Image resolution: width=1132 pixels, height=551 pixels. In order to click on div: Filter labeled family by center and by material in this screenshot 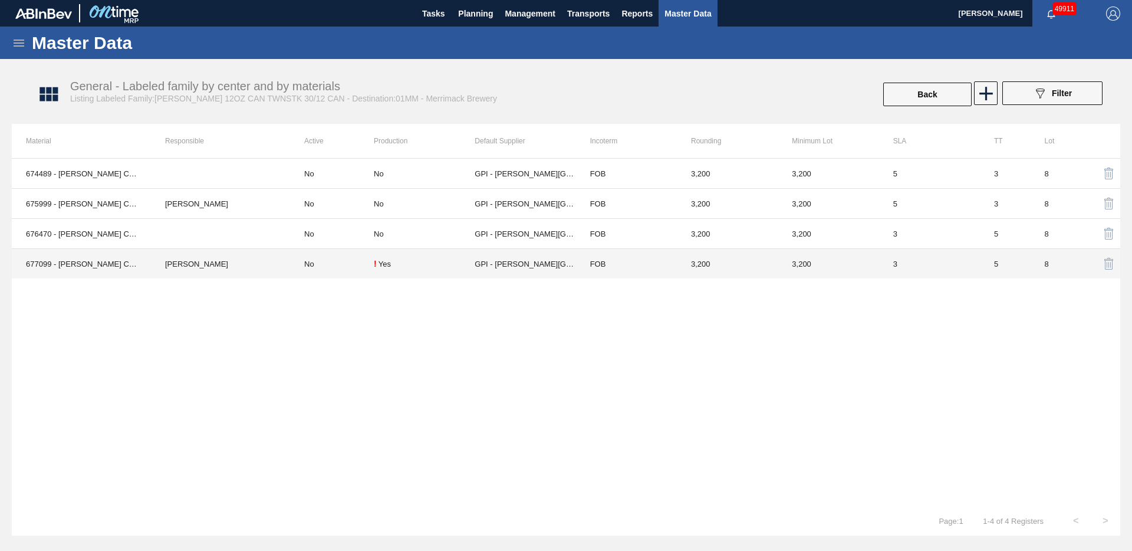, I will do `click(1052, 94)`.